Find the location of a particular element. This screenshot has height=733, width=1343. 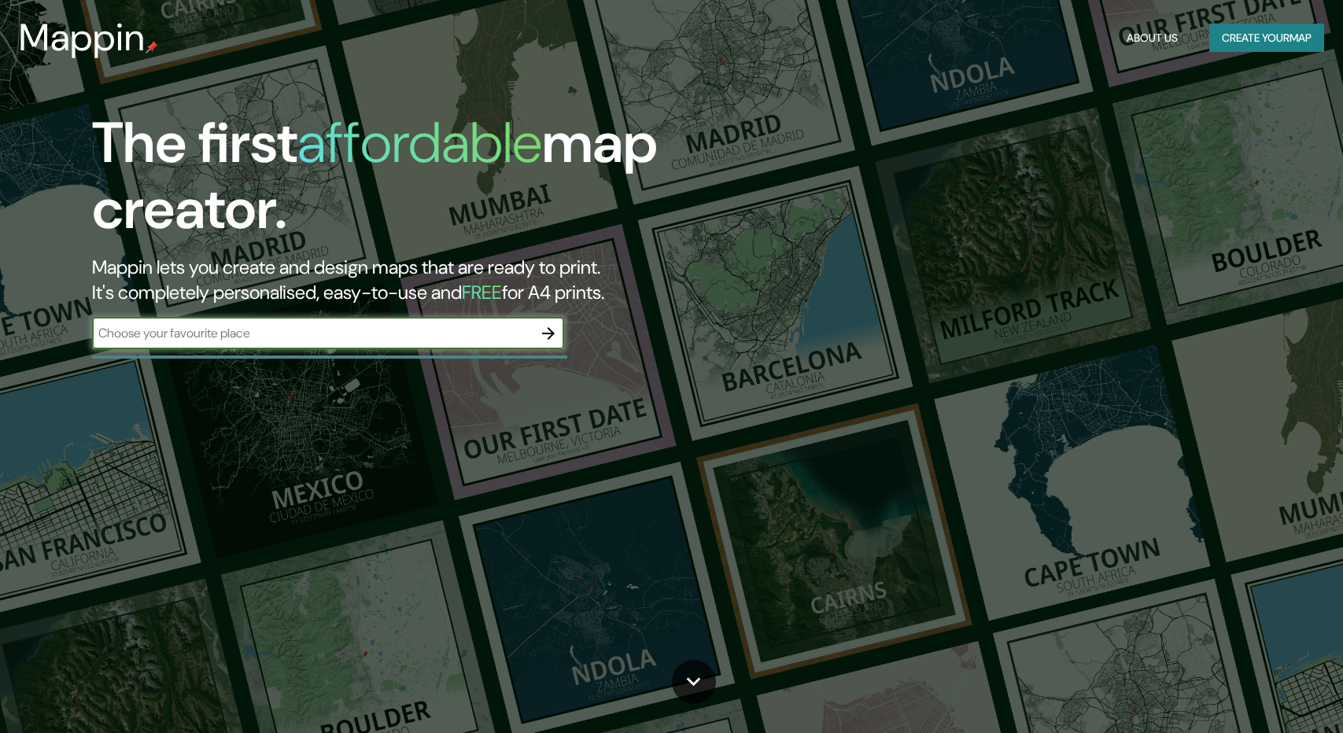

h5: FREE is located at coordinates (482, 292).